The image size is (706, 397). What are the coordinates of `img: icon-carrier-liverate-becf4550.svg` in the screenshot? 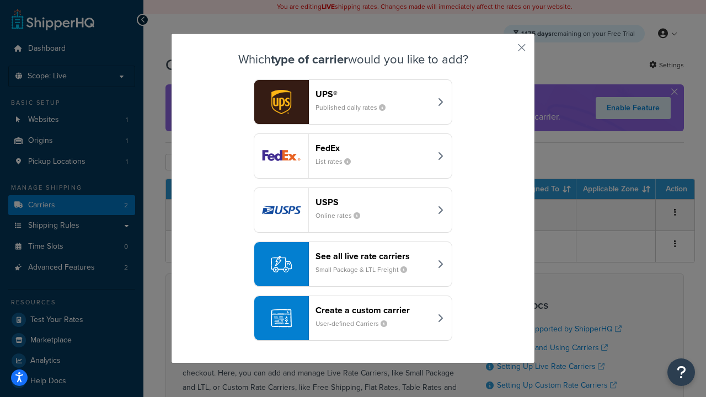 It's located at (281, 264).